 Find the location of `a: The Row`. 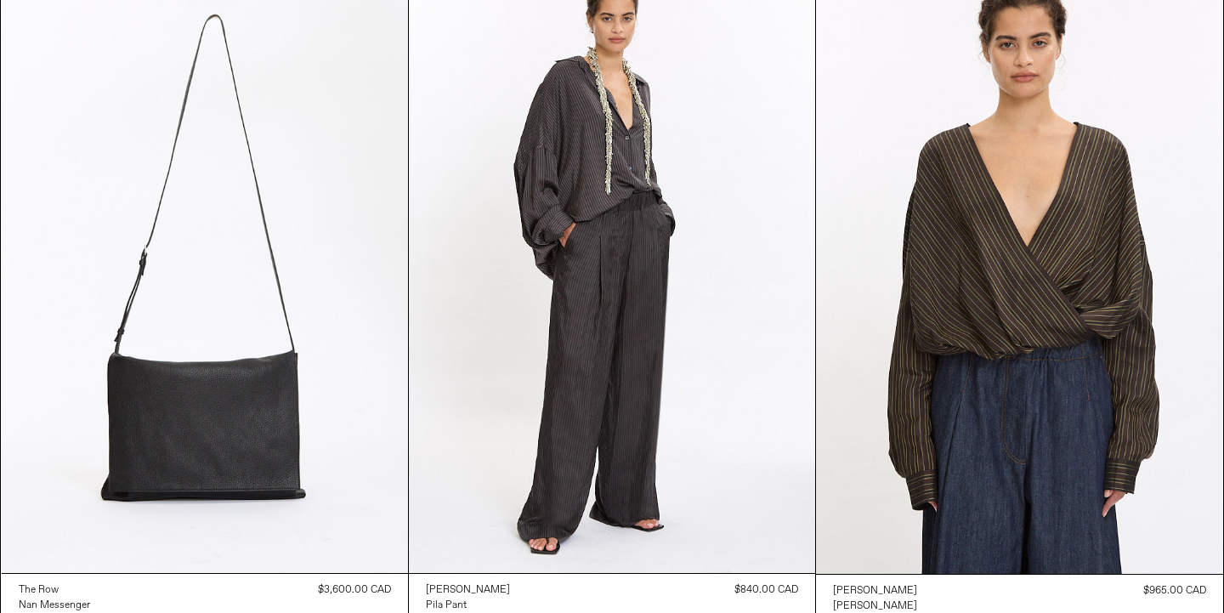

a: The Row is located at coordinates (54, 590).